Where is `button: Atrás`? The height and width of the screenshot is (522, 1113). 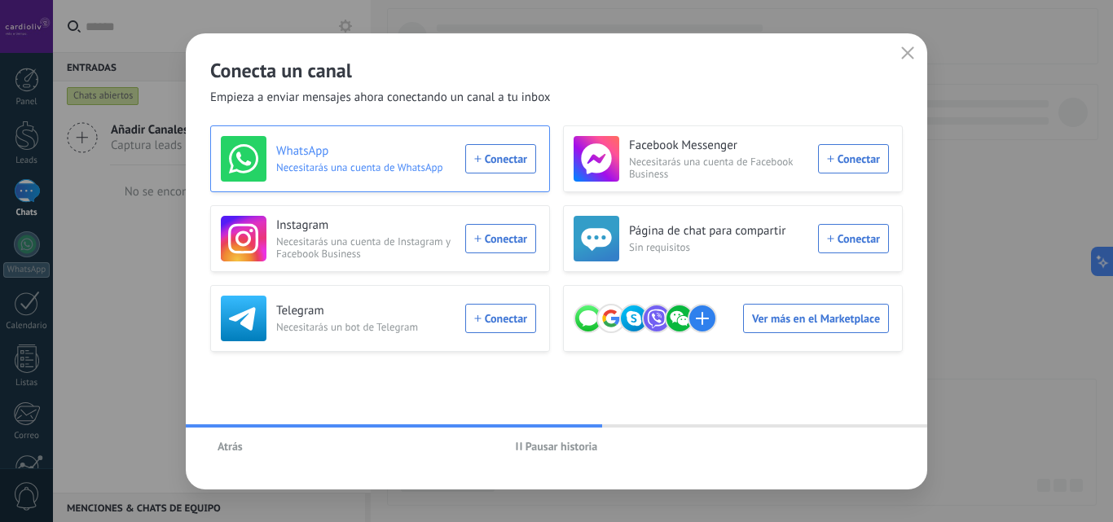 button: Atrás is located at coordinates (230, 447).